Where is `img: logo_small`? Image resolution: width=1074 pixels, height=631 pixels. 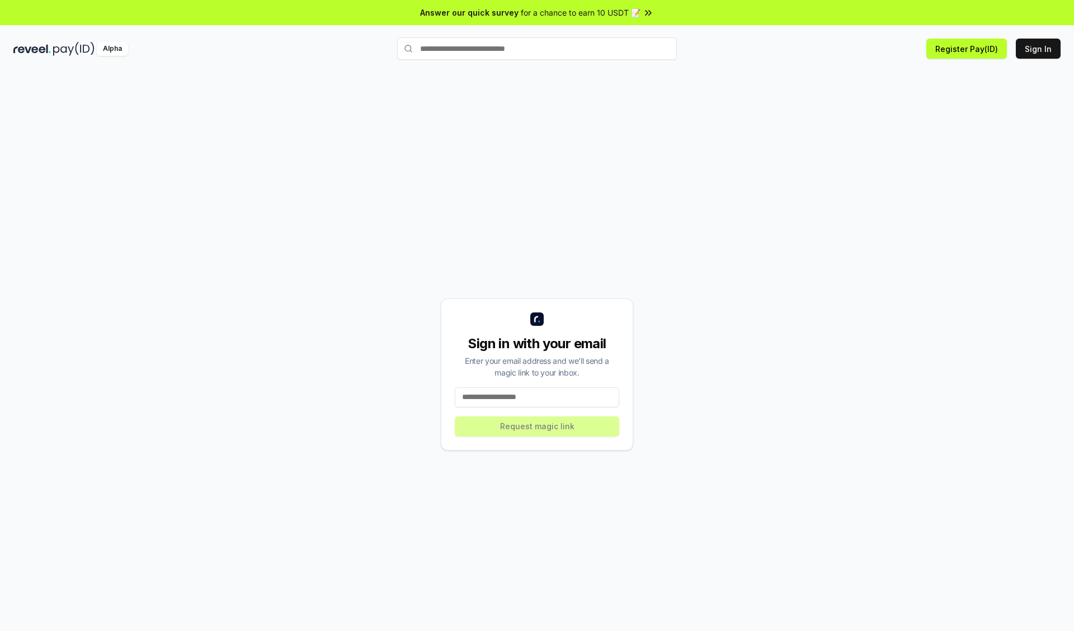 img: logo_small is located at coordinates (537, 319).